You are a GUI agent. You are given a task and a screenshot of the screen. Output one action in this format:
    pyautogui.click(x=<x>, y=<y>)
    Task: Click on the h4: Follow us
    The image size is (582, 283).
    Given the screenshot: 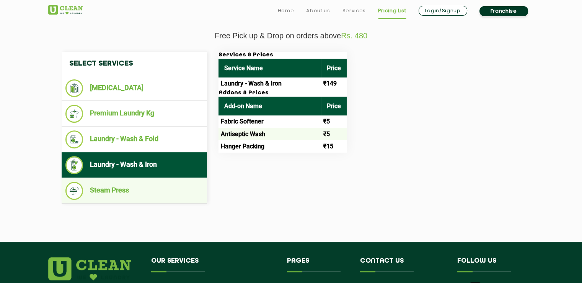 What is the action you would take?
    pyautogui.click(x=491, y=264)
    